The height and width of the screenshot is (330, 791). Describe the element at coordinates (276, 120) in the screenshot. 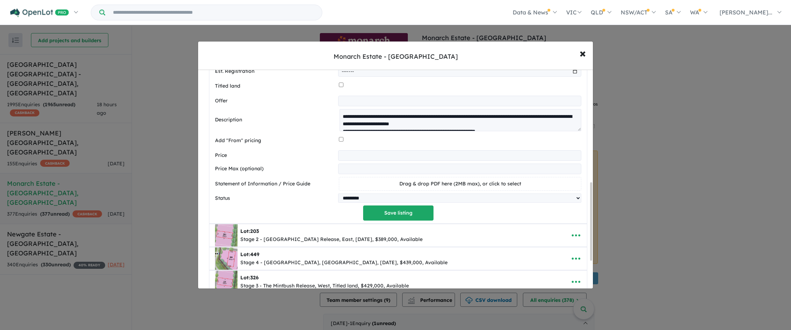

I see `label: Description` at that location.